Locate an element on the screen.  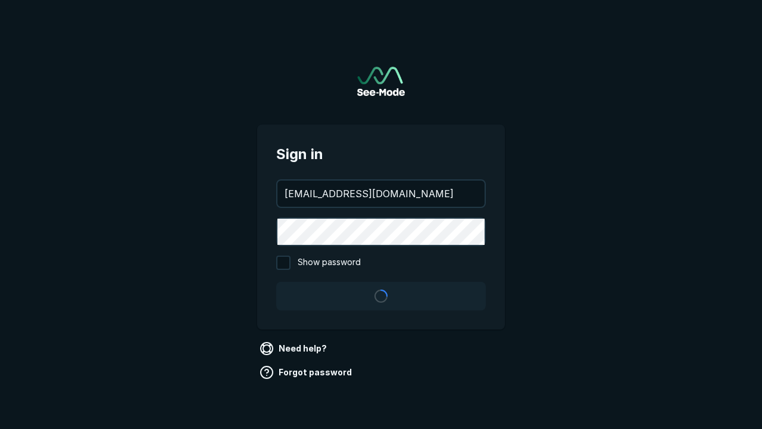
img: See-Mode Logo is located at coordinates (381, 81).